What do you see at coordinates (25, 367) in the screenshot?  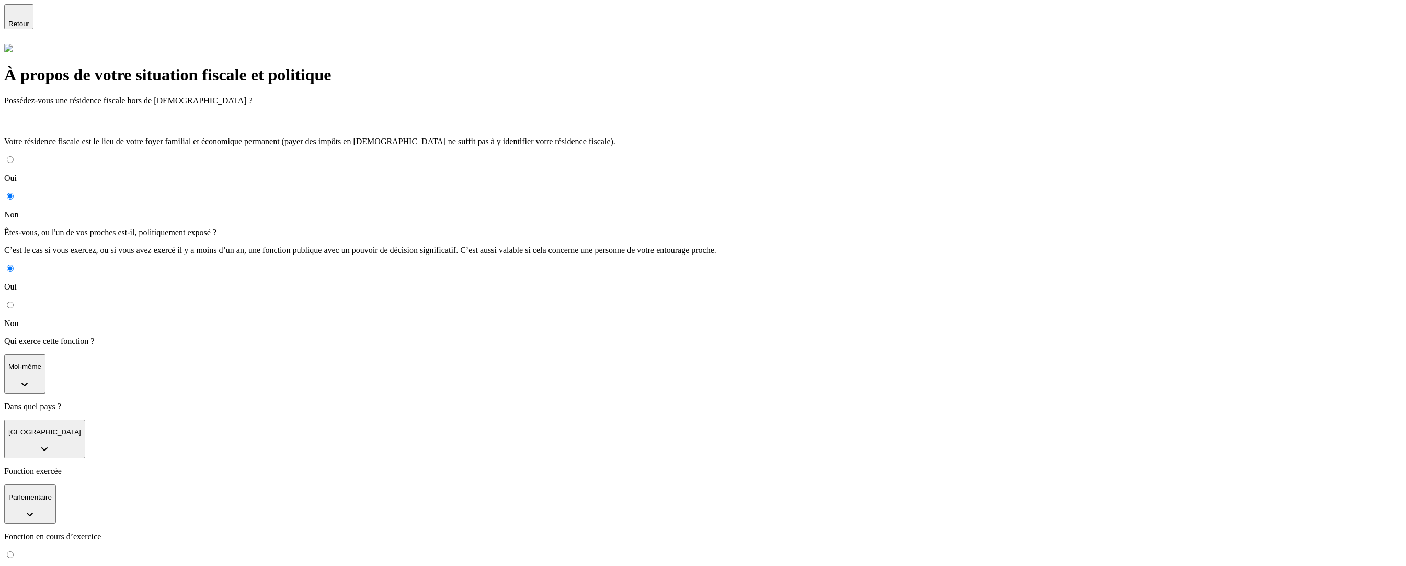 I see `p: Moi-même` at bounding box center [25, 367].